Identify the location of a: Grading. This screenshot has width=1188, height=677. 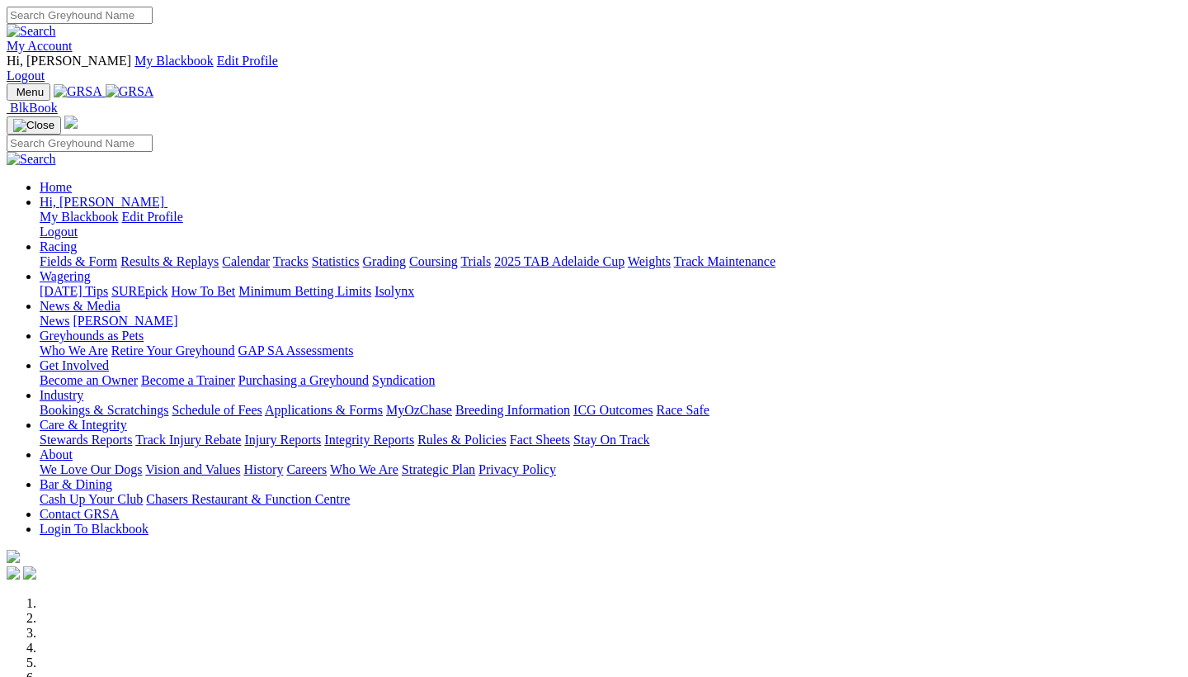
(384, 261).